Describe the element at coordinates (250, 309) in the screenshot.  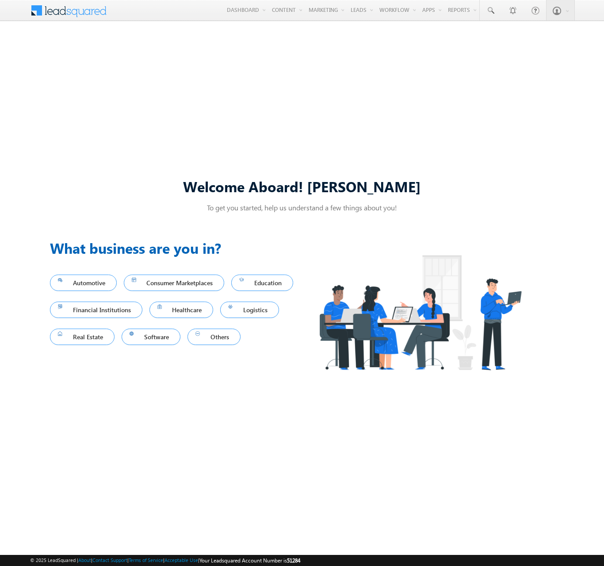
I see `span: Logistics` at that location.